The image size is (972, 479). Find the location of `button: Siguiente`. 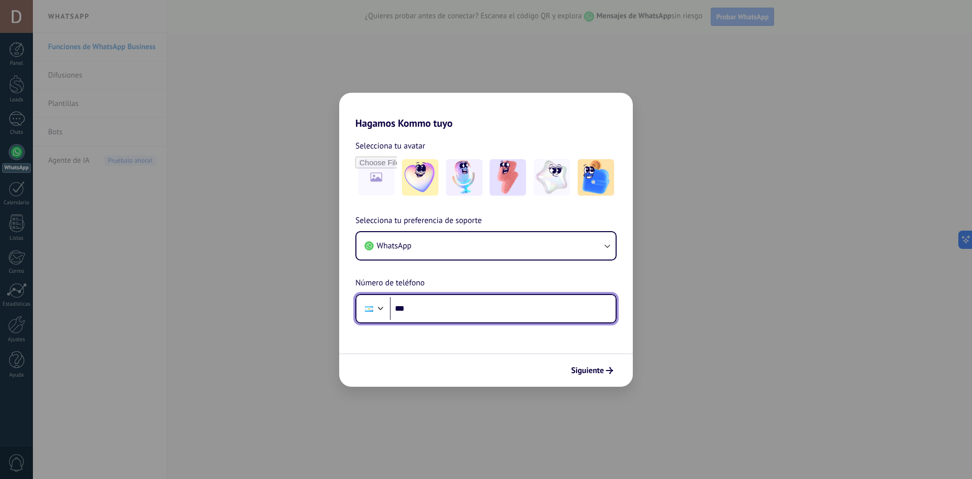

button: Siguiente is located at coordinates (592, 370).